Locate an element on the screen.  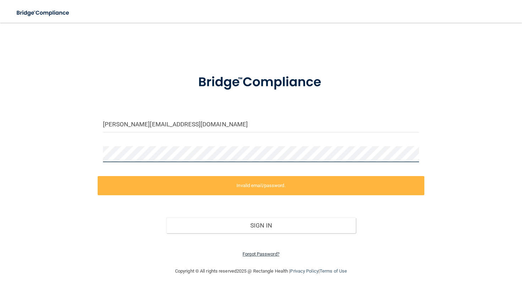
a: Privacy Policy is located at coordinates (304, 271).